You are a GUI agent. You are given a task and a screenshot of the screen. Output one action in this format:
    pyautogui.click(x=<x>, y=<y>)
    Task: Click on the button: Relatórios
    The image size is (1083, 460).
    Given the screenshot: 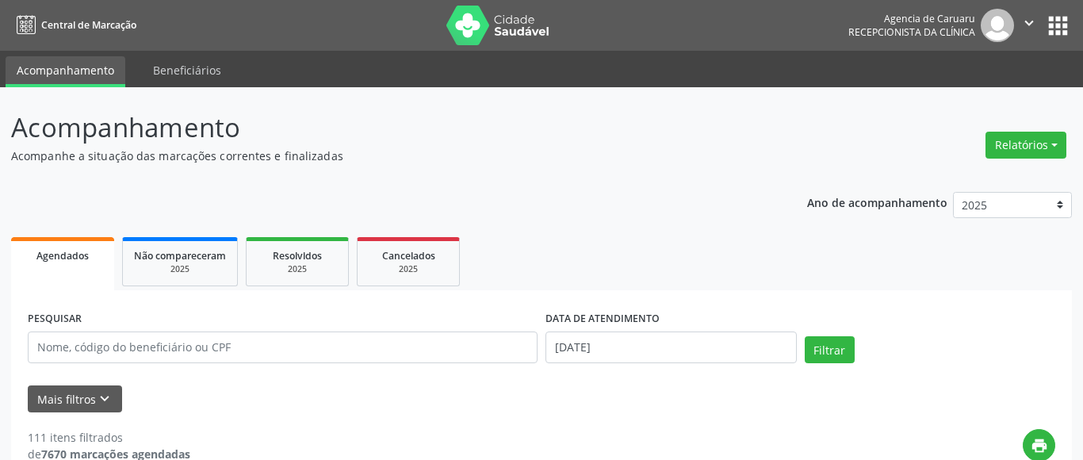 What is the action you would take?
    pyautogui.click(x=1026, y=145)
    